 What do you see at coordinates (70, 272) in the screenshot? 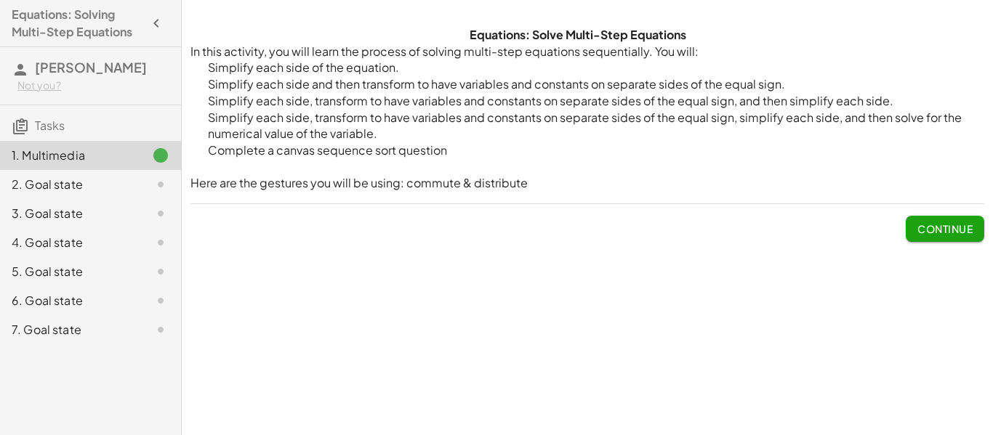
I see `div: 5. Goal state` at bounding box center [70, 272].